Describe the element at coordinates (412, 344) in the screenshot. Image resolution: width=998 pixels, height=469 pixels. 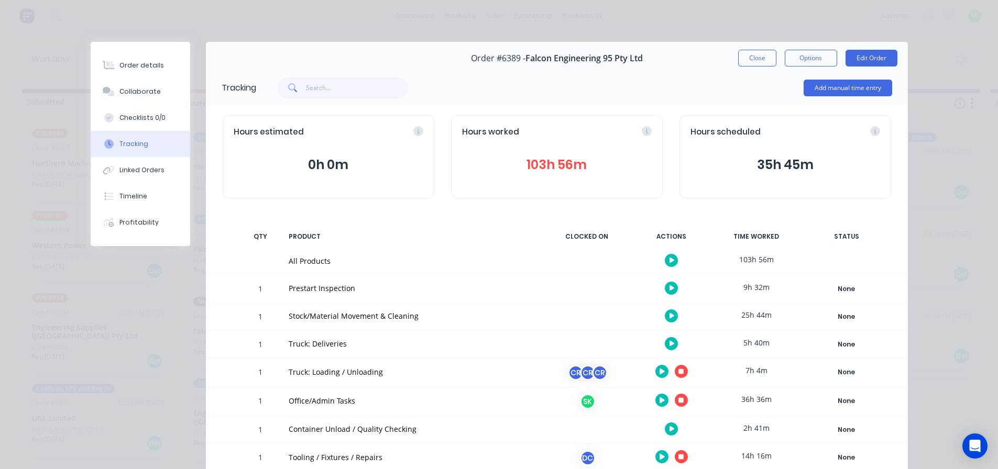
I see `div: Truck: Deliveries` at that location.